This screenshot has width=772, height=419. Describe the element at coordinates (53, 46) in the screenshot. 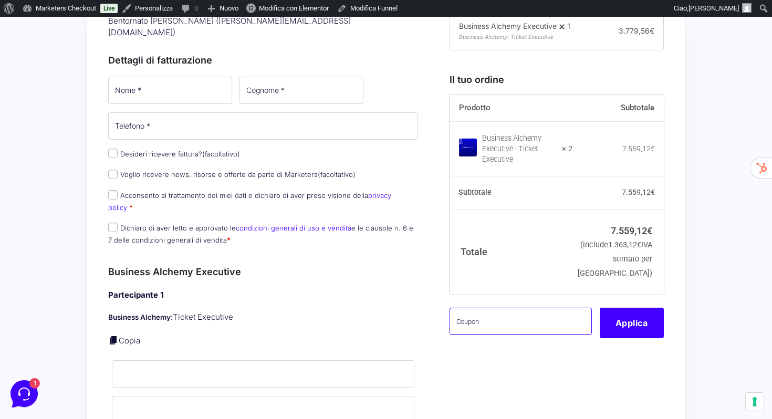

I see `span: Le tue conversazioni` at that location.